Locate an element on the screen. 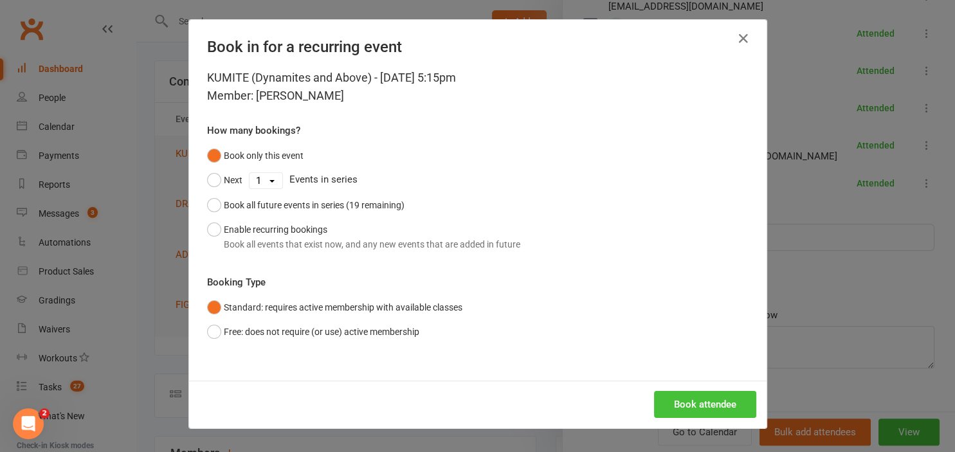 The height and width of the screenshot is (452, 955). div: Book all events that exist now, and any new events that are added in future is located at coordinates (372, 244).